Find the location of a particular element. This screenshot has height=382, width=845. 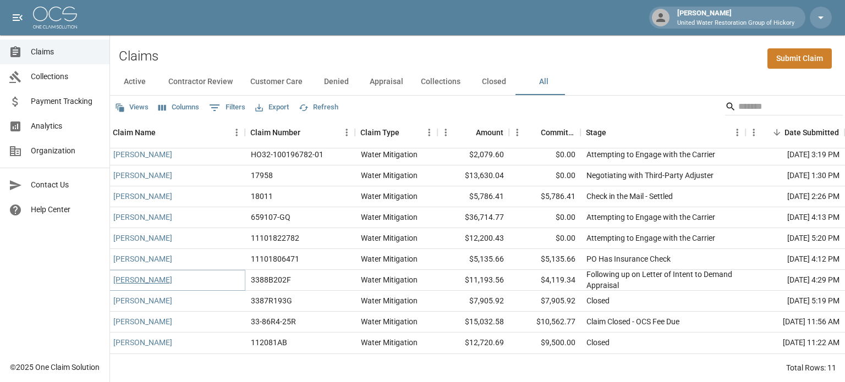

div: 33-86R4-25R is located at coordinates (273, 322).